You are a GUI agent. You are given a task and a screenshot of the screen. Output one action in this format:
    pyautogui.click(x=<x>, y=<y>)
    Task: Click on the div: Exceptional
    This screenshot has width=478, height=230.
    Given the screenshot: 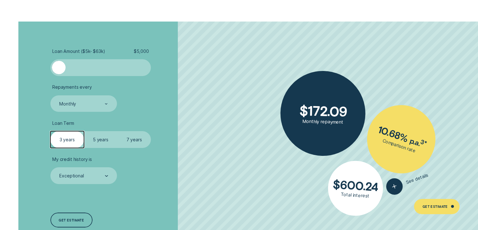 What is the action you would take?
    pyautogui.click(x=71, y=176)
    